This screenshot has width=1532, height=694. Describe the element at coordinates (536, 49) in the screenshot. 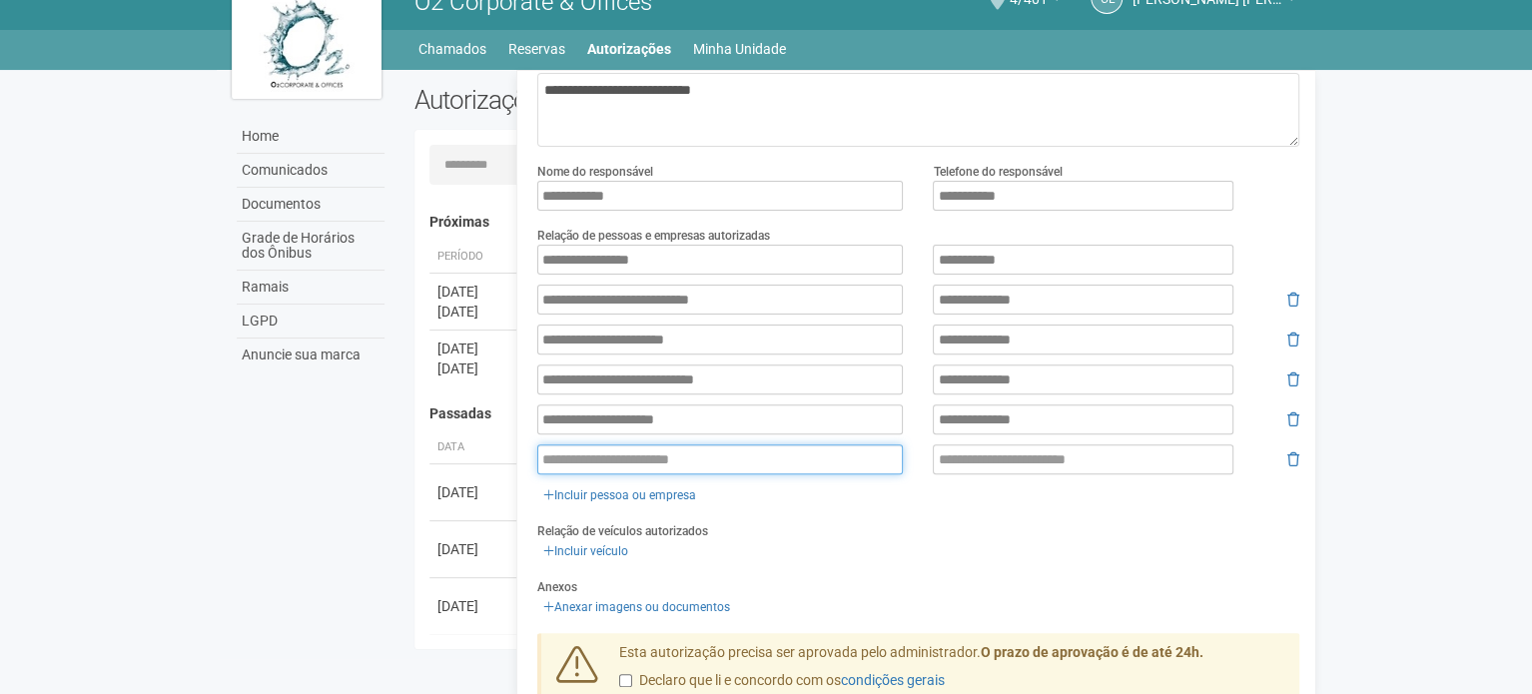

I see `a: Reservas` at that location.